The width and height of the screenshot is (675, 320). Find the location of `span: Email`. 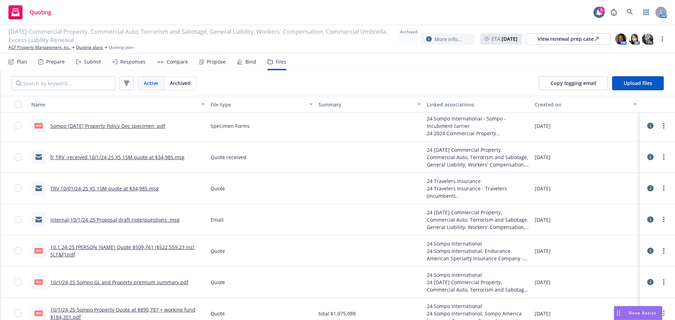

span: Email is located at coordinates (217, 220).